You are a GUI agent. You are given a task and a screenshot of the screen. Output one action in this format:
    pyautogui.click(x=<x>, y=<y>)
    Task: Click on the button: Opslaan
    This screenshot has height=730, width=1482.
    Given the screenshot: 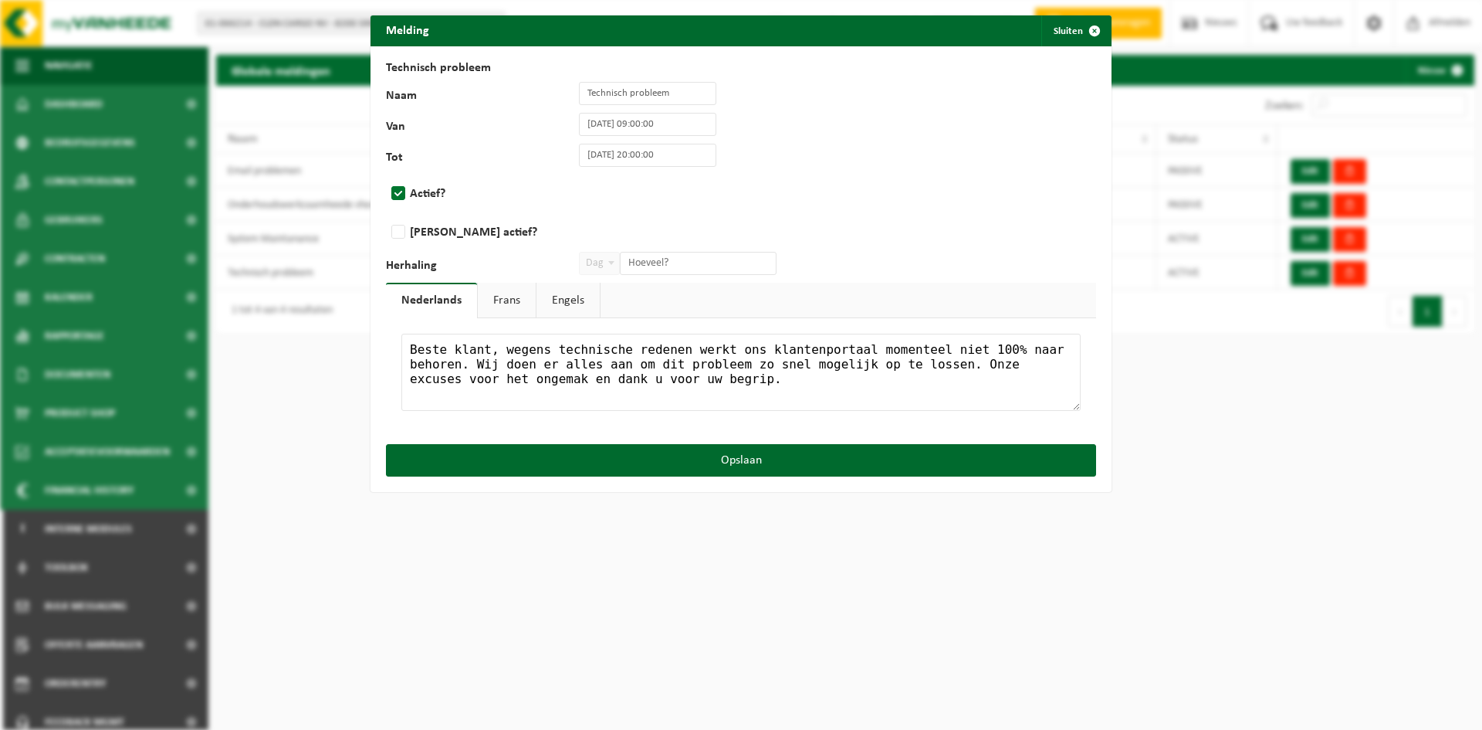 What is the action you would take?
    pyautogui.click(x=741, y=460)
    